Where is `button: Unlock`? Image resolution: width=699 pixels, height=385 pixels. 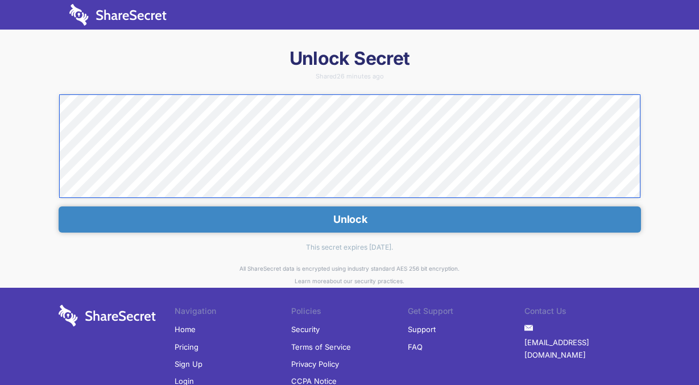 button: Unlock is located at coordinates (350, 220).